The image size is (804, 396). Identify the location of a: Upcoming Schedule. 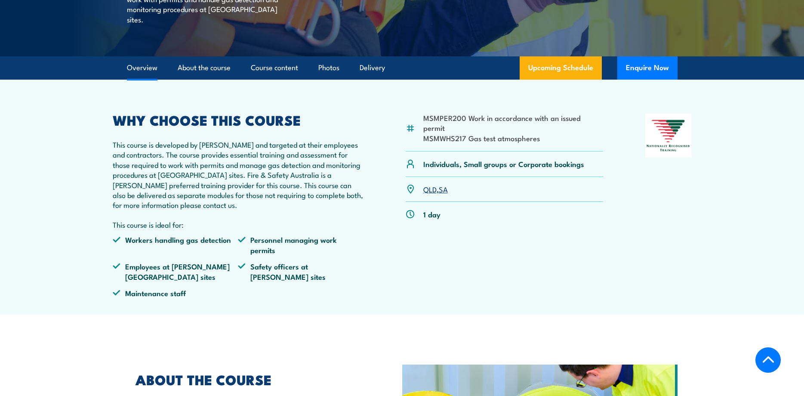
(560, 68).